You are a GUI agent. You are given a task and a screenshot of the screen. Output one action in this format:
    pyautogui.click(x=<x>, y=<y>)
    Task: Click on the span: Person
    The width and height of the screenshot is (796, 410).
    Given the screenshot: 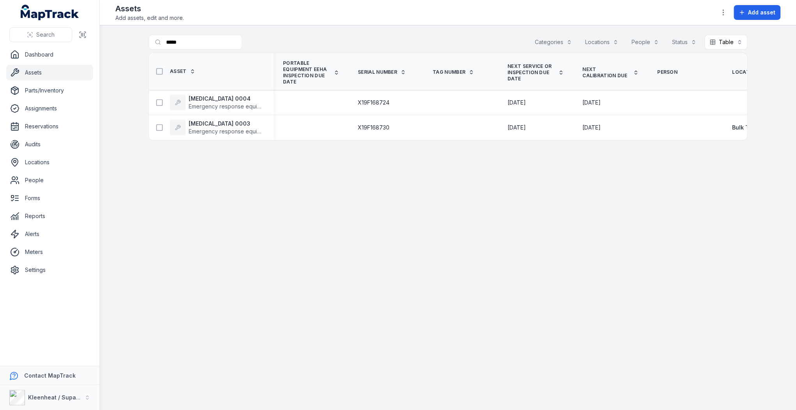 What is the action you would take?
    pyautogui.click(x=668, y=72)
    